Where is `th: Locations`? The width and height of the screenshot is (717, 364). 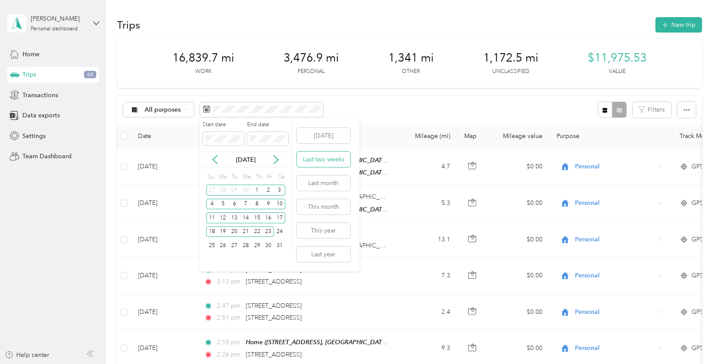
th: Locations is located at coordinates (298, 136).